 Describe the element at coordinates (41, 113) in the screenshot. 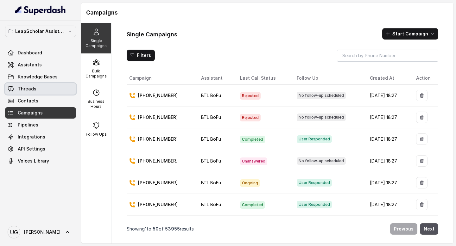

I see `a: Campaigns` at that location.